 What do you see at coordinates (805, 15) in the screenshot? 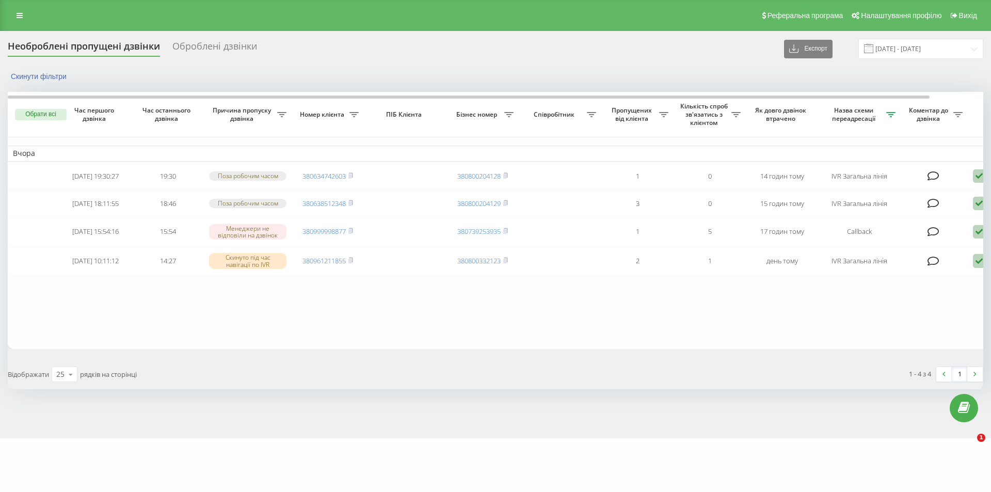
I see `span: Реферальна програма` at bounding box center [805, 15].